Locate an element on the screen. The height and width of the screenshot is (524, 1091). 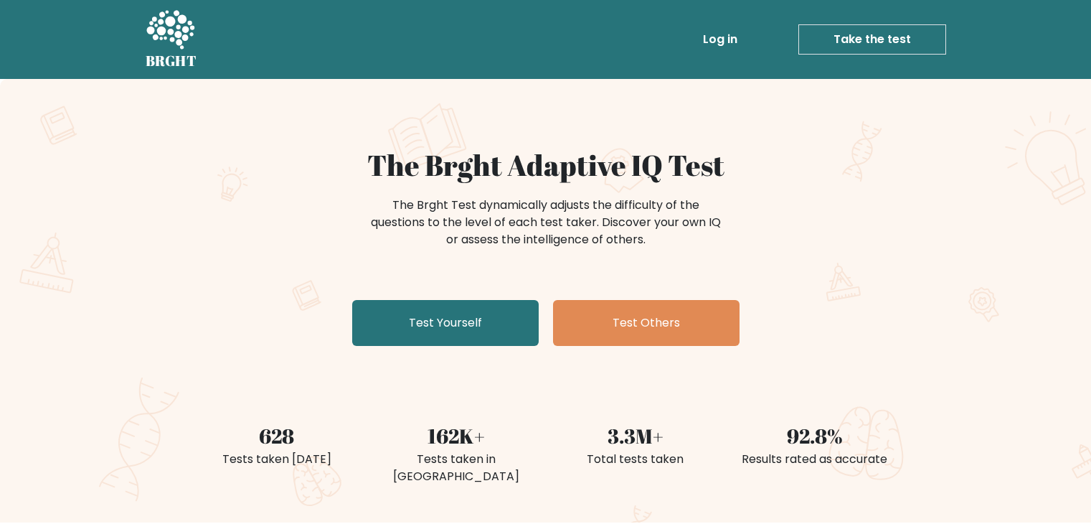
a: Log in is located at coordinates (720, 39).